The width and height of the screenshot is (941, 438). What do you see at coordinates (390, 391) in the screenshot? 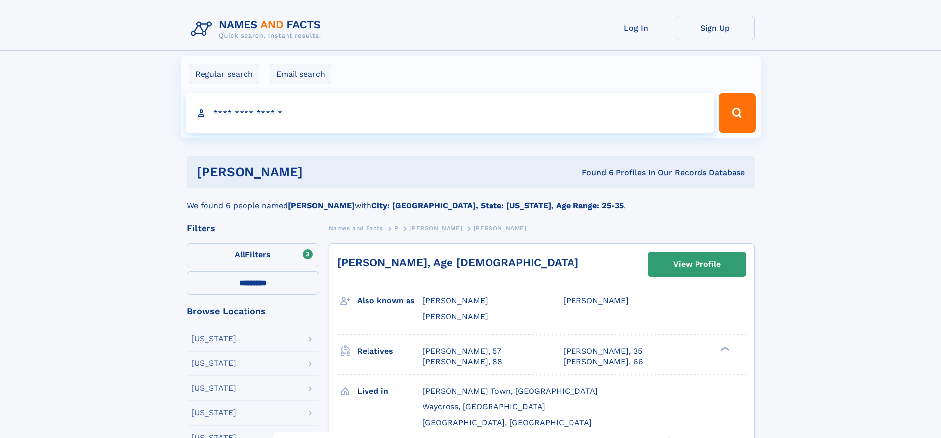
I see `h3: Lived in` at bounding box center [390, 391].